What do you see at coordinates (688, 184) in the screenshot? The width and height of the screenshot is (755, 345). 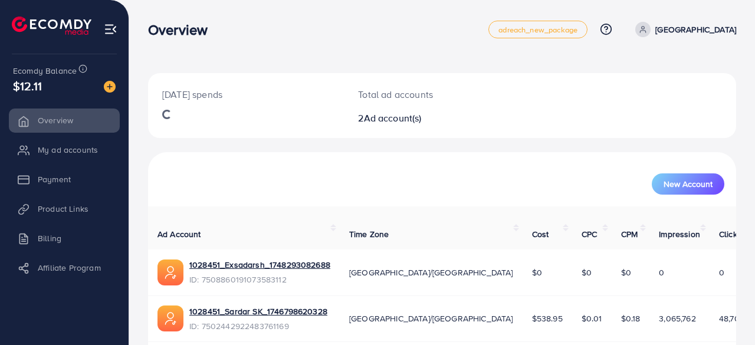 I see `button: New Account` at bounding box center [688, 184].